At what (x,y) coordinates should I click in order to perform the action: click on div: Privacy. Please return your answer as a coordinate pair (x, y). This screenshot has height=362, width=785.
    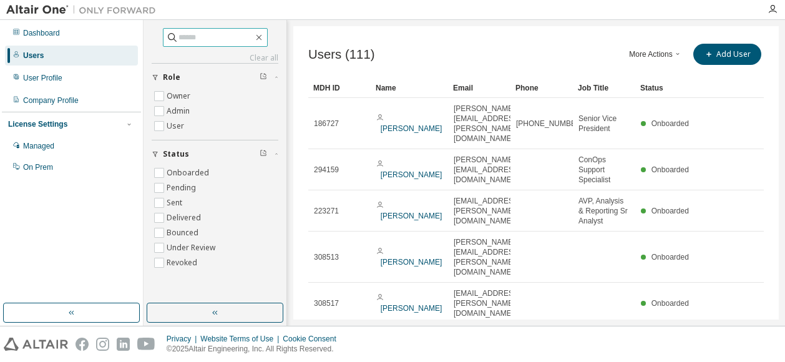
    Looking at the image, I should click on (183, 339).